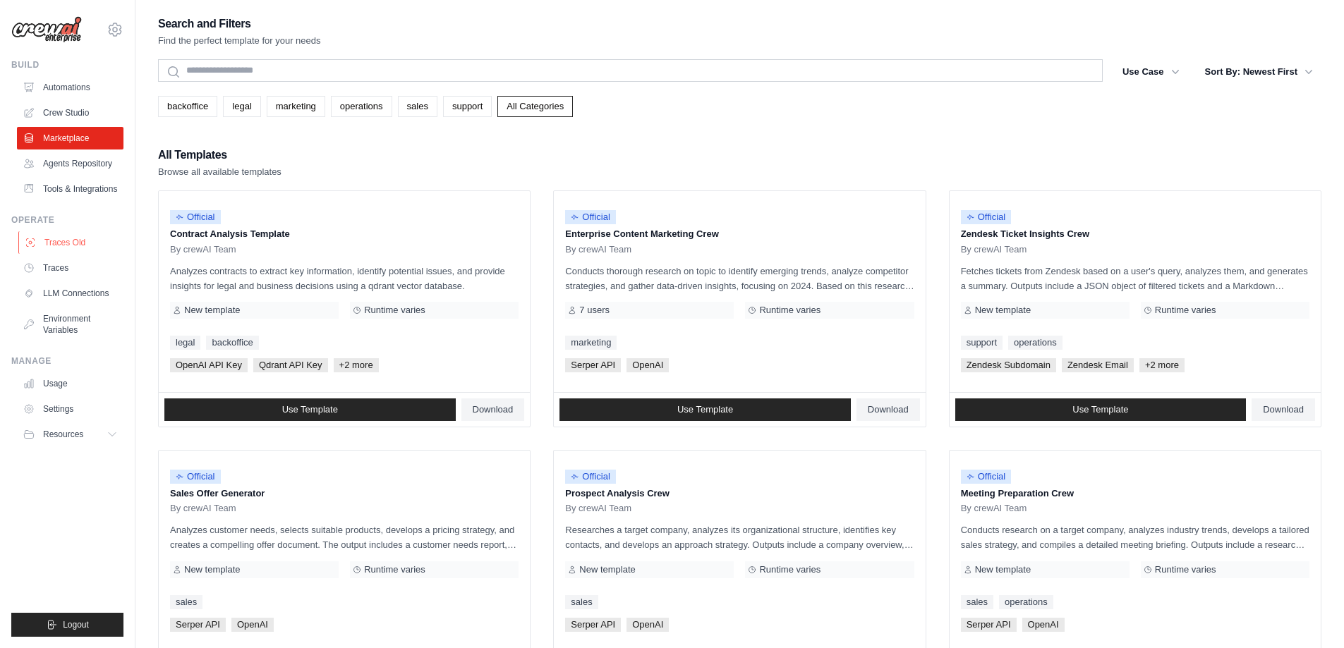 This screenshot has width=1344, height=648. What do you see at coordinates (70, 409) in the screenshot?
I see `a: Settings` at bounding box center [70, 409].